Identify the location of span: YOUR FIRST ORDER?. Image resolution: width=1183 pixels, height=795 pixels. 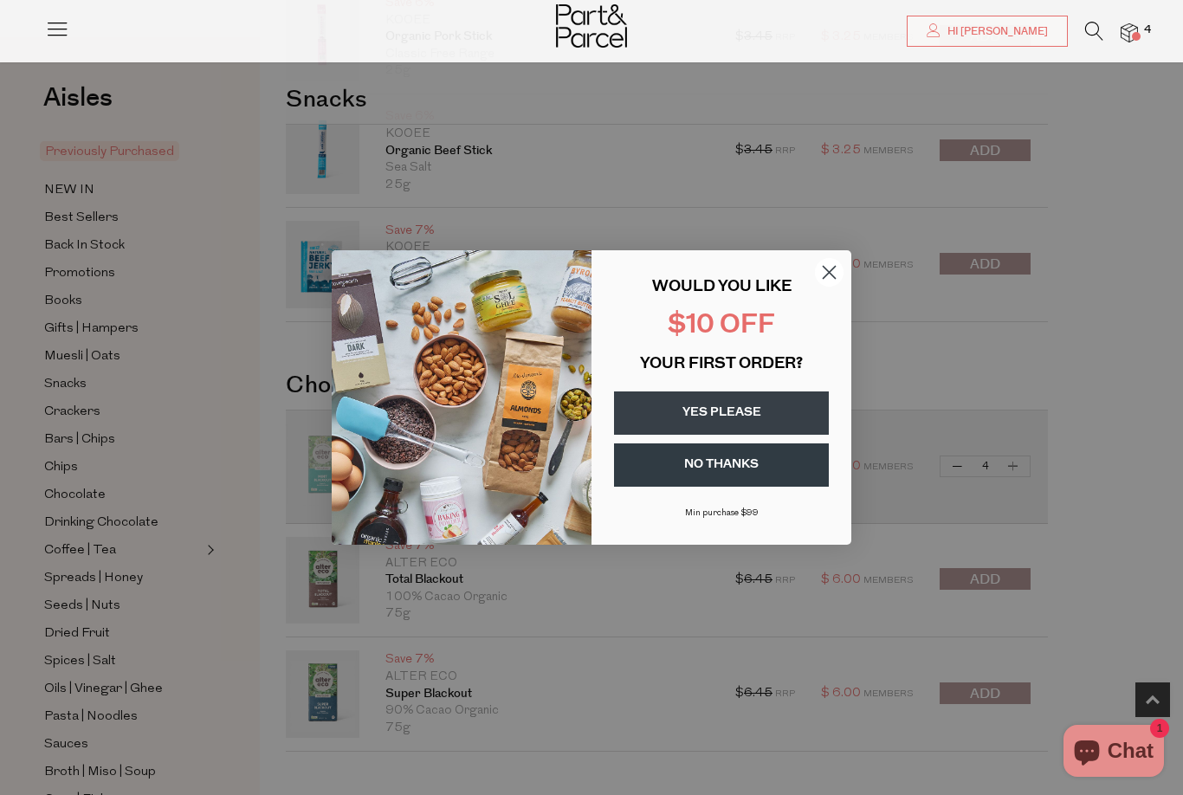
(722, 365).